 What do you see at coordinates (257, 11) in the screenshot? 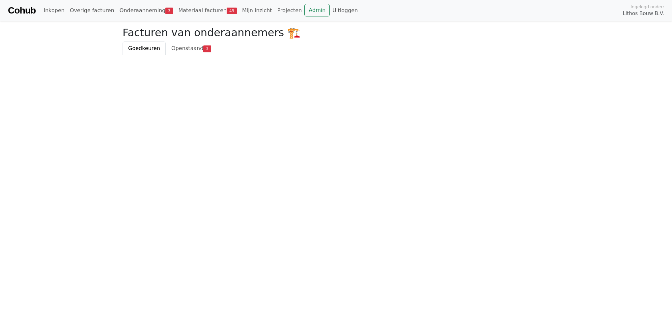
I see `a: Mijn inzicht` at bounding box center [257, 11].